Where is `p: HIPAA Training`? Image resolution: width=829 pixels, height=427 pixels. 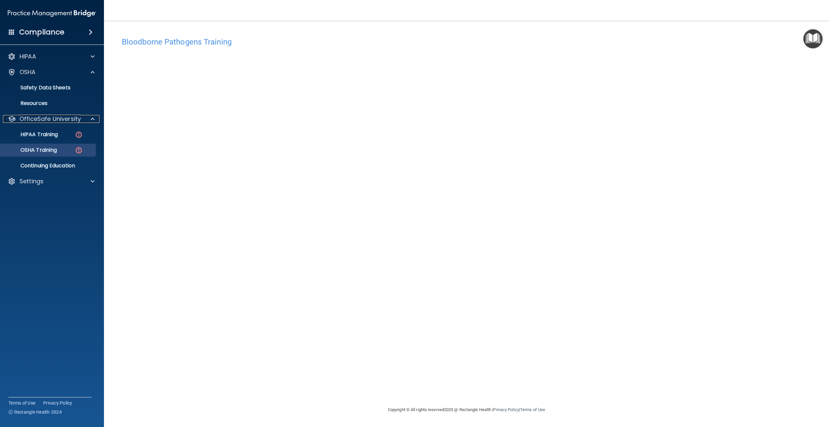
p: HIPAA Training is located at coordinates (31, 134).